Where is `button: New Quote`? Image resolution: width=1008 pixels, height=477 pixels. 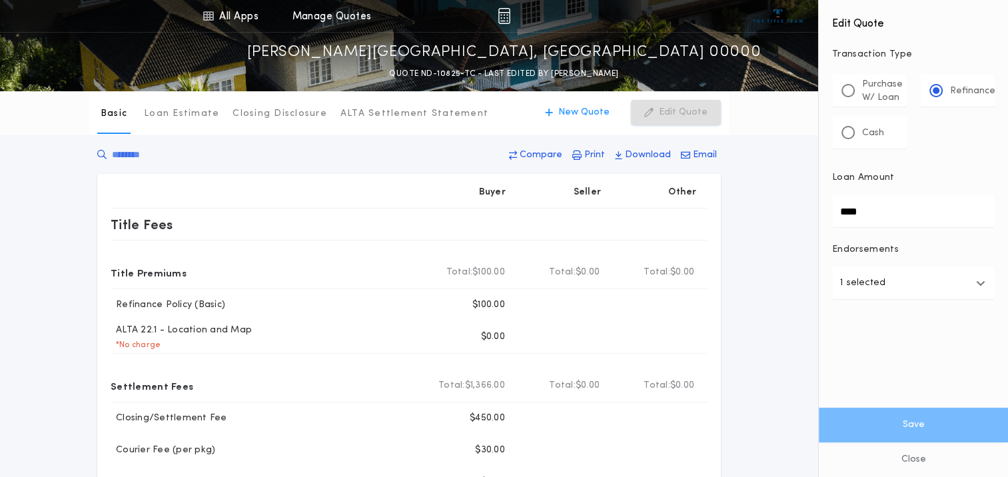 button: New Quote is located at coordinates (577, 113).